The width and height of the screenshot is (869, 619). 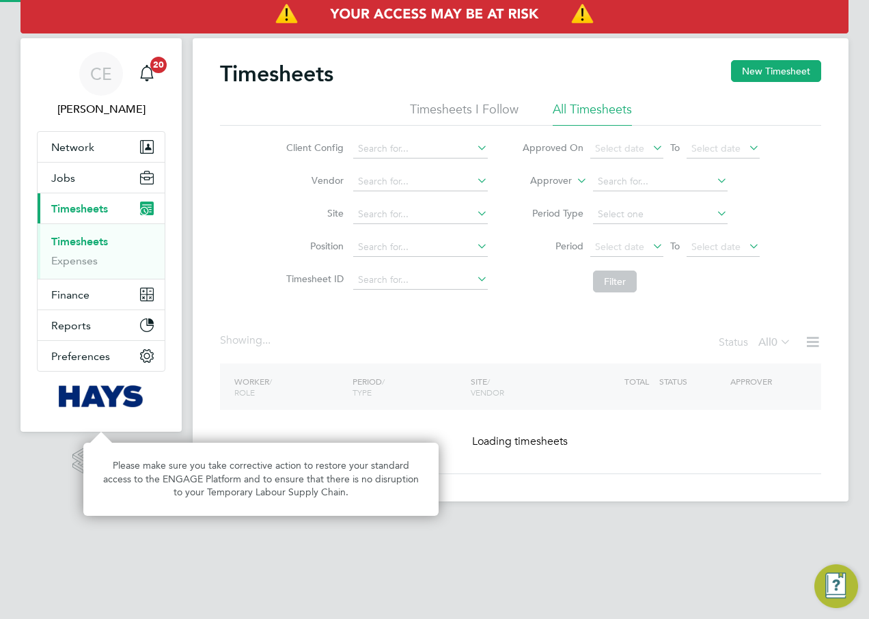 I want to click on li: Timesheets I Follow, so click(x=464, y=113).